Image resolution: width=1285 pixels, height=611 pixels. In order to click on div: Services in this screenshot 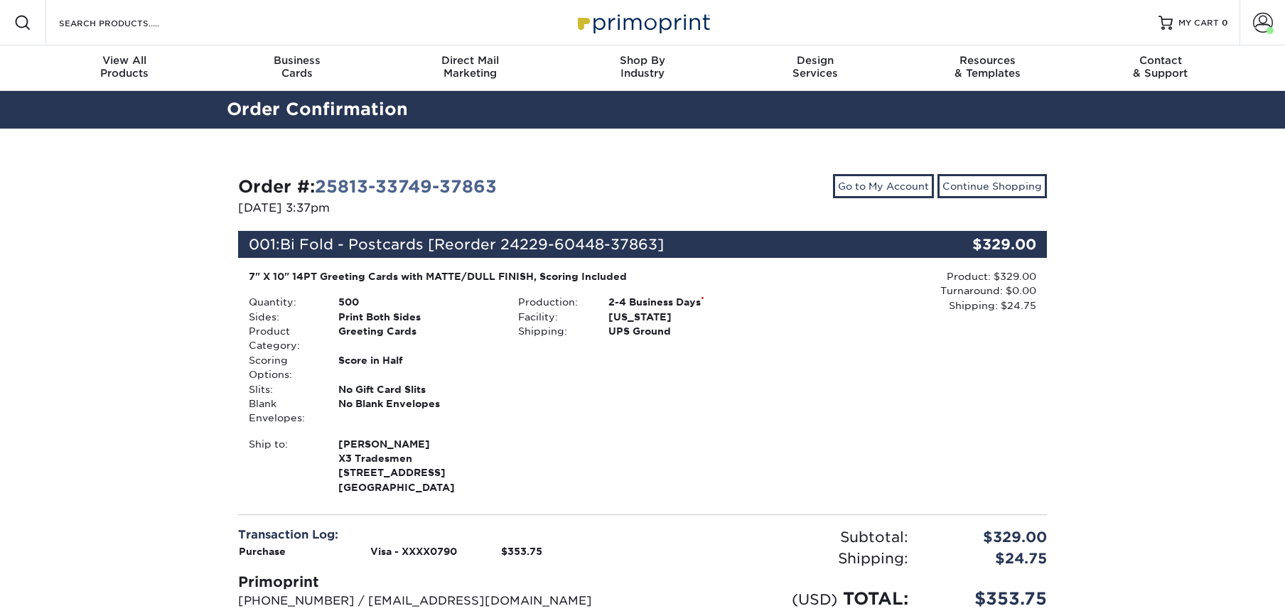, I will do `click(815, 67)`.